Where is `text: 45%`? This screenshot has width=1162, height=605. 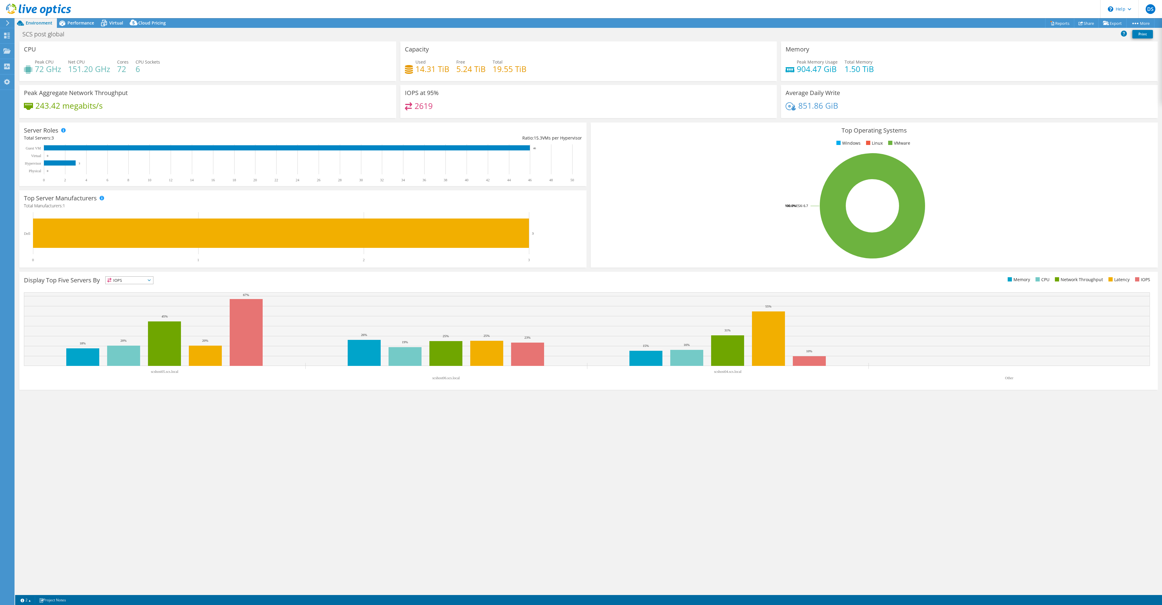
text: 45% is located at coordinates (165, 316).